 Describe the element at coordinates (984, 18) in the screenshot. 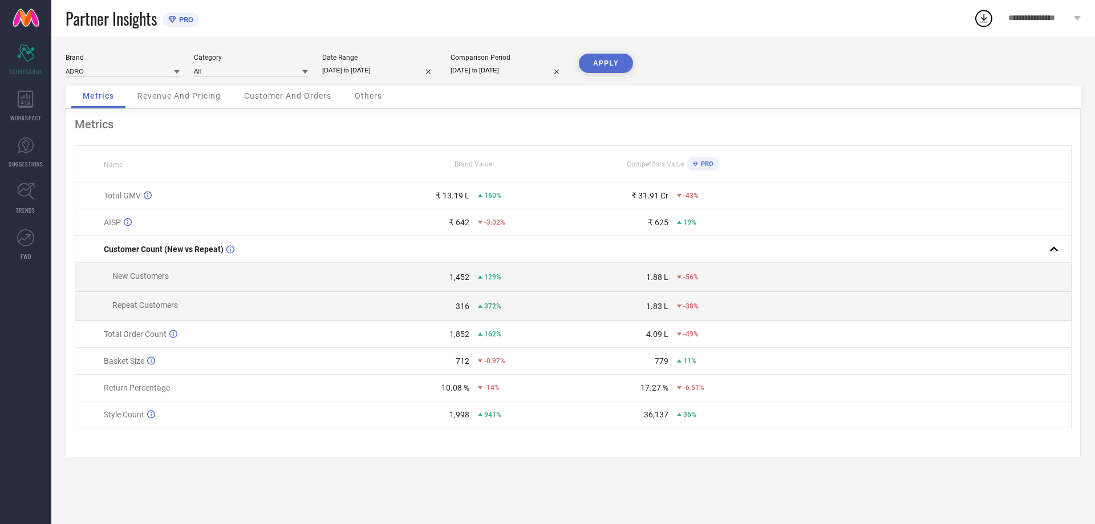

I see `div: Open download list` at that location.